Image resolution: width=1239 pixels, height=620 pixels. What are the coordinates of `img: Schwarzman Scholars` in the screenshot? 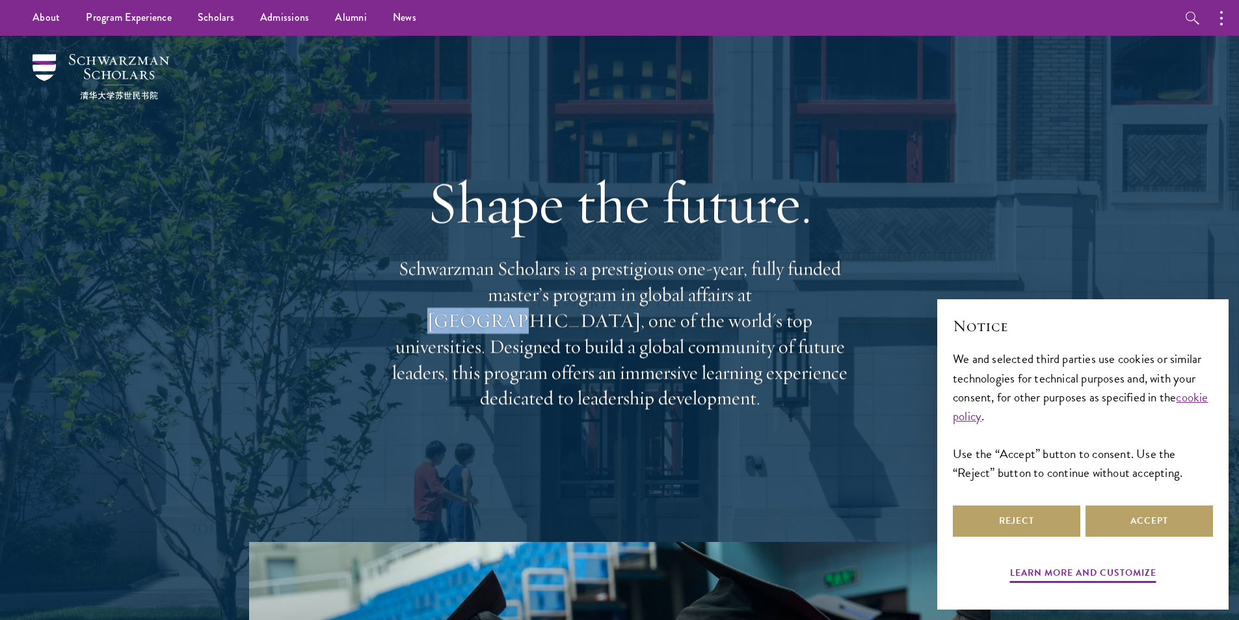 It's located at (101, 77).